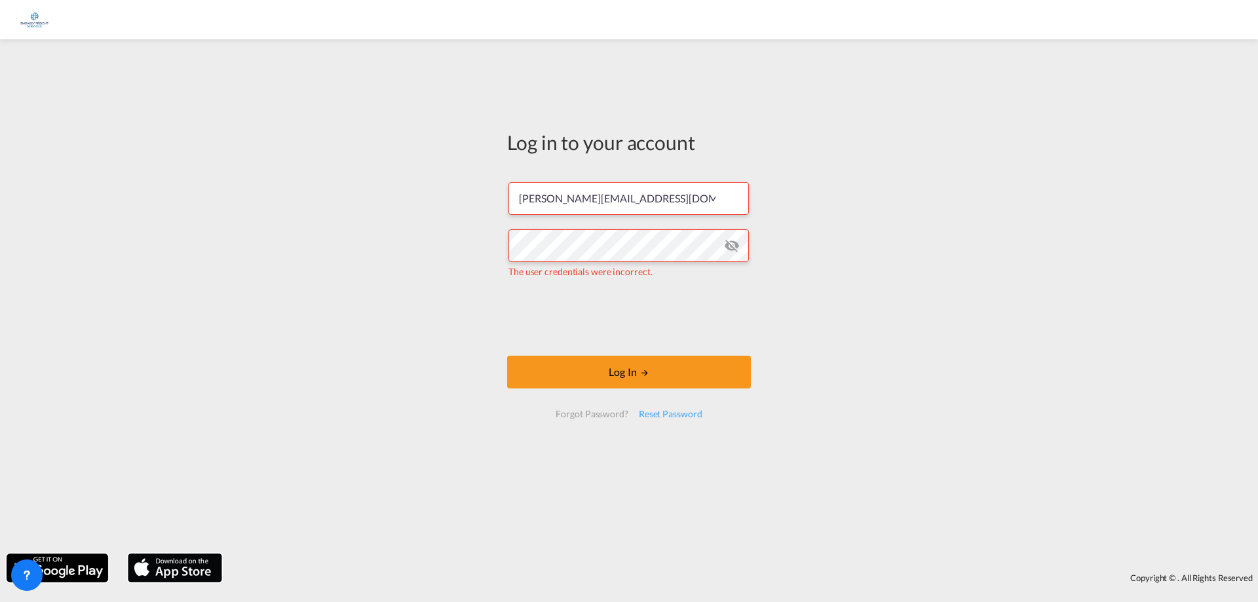  What do you see at coordinates (732, 246) in the screenshot?
I see `md-icon: icon-eye-off` at bounding box center [732, 246].